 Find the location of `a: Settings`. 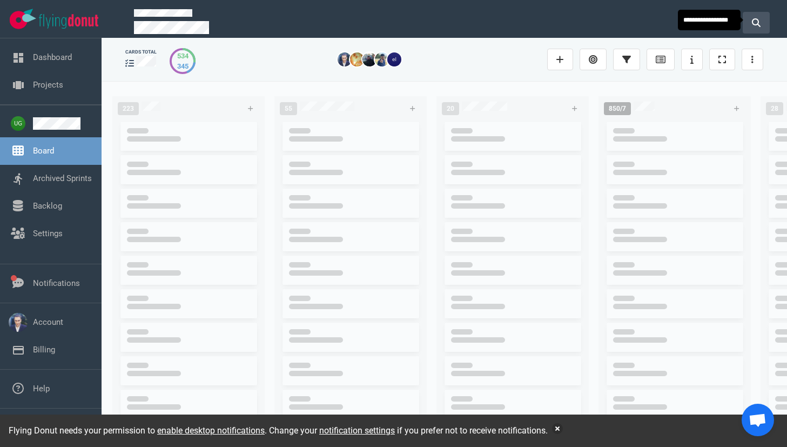

a: Settings is located at coordinates (48, 233).